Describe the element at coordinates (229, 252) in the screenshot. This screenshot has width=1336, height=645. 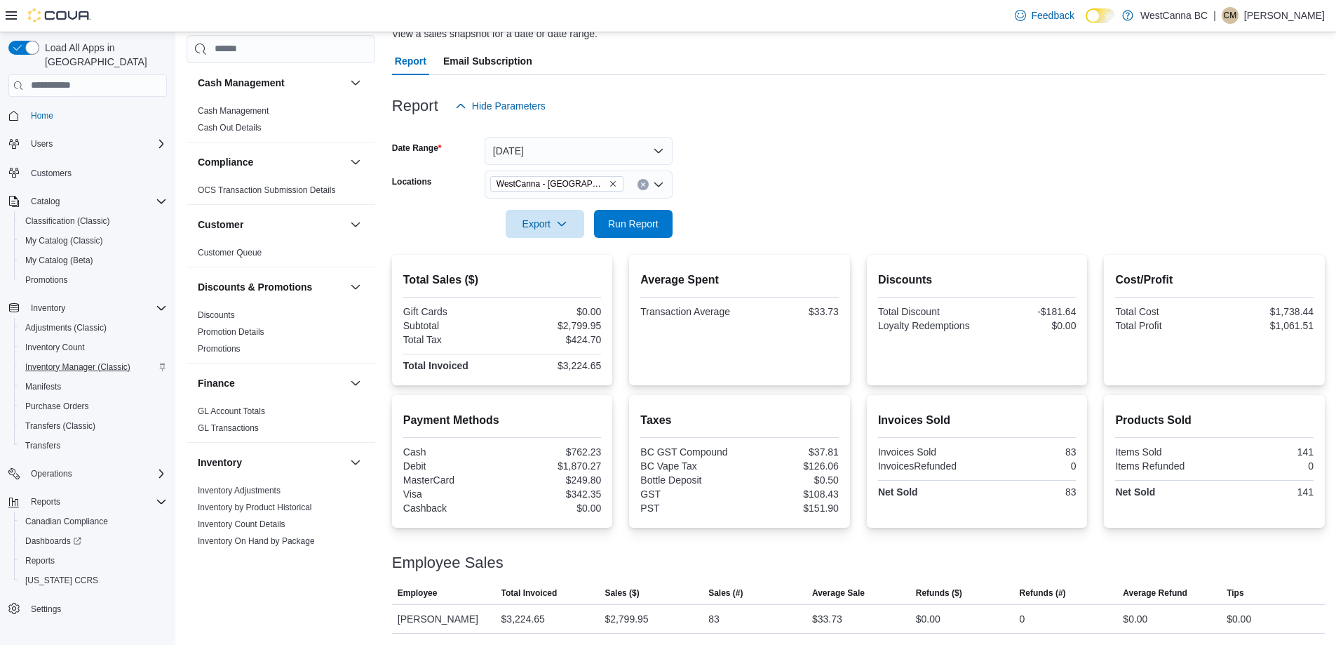
I see `a: Customer Queue` at that location.